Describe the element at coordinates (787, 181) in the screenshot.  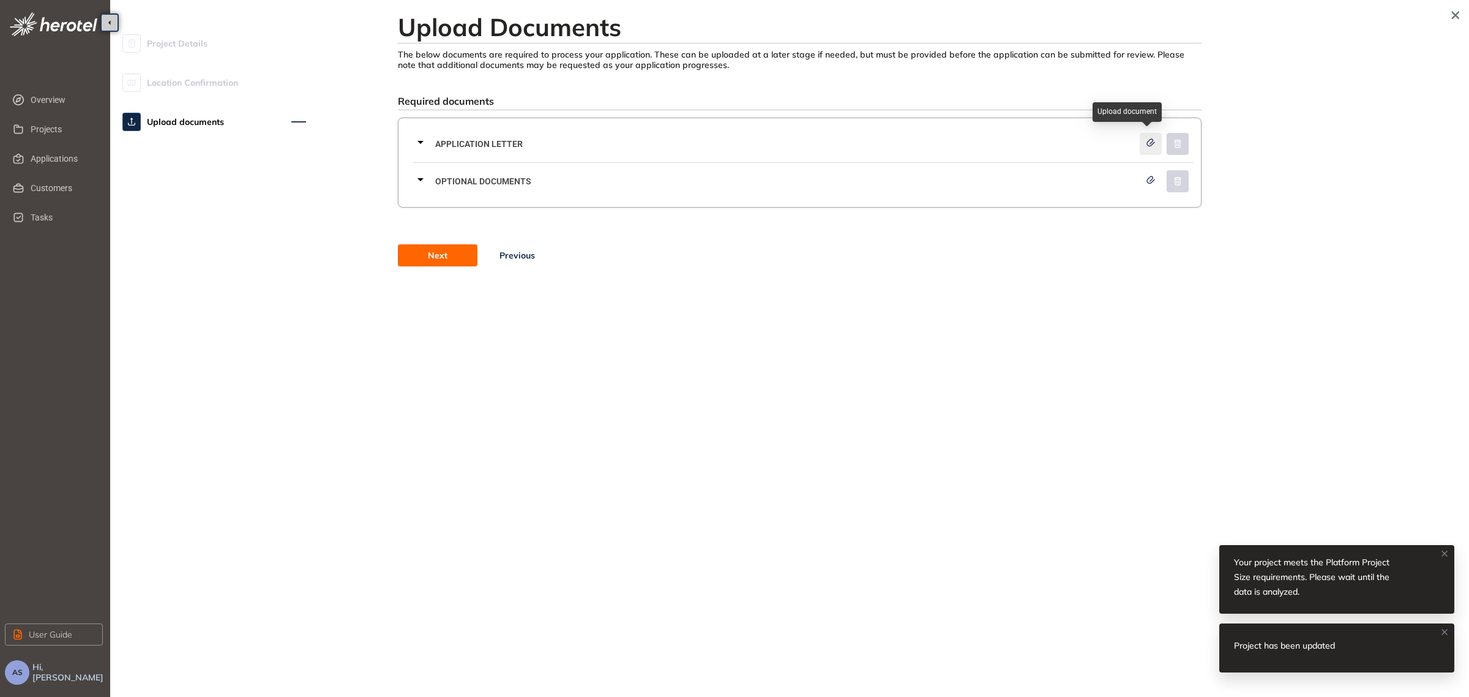
I see `span: Optional documents` at that location.